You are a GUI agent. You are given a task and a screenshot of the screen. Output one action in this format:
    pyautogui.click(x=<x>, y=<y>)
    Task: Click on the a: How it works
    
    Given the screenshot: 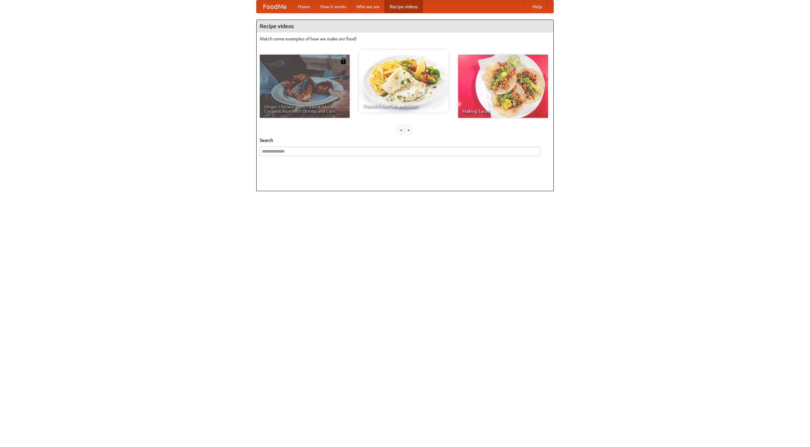 What is the action you would take?
    pyautogui.click(x=333, y=7)
    